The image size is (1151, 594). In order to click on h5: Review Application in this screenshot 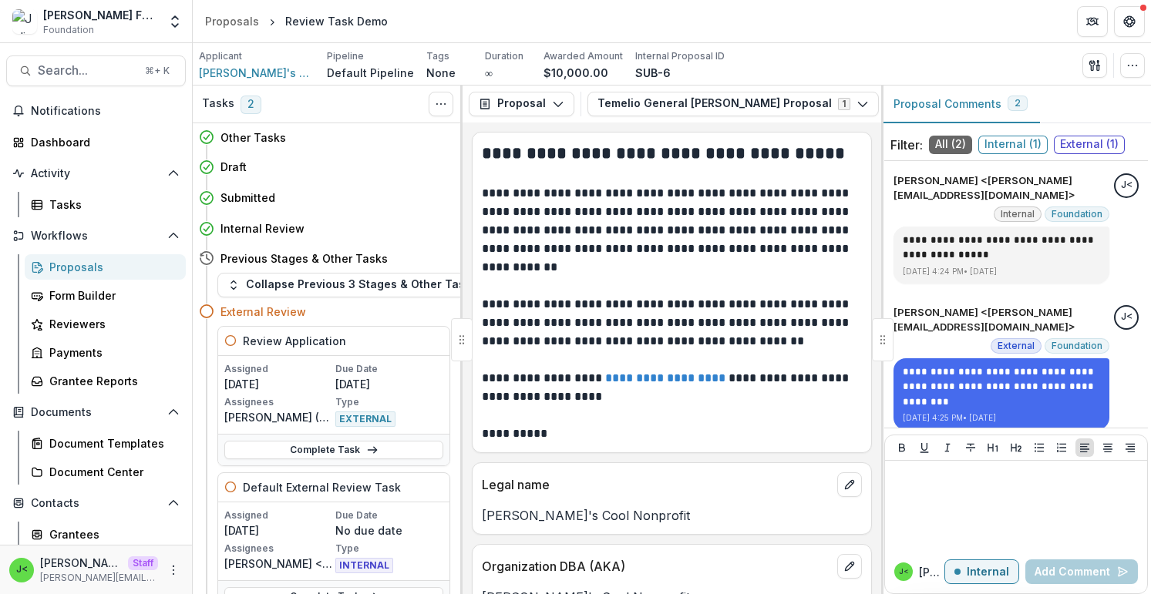, I will do `click(294, 341)`.